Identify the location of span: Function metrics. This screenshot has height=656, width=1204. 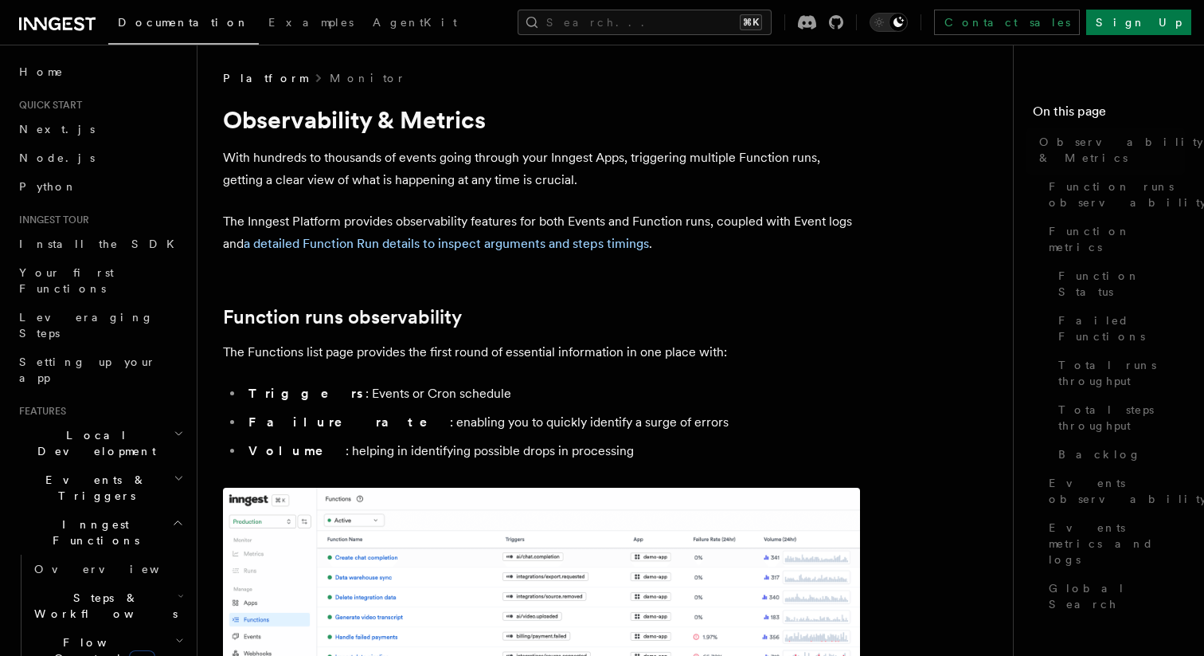
(1117, 239).